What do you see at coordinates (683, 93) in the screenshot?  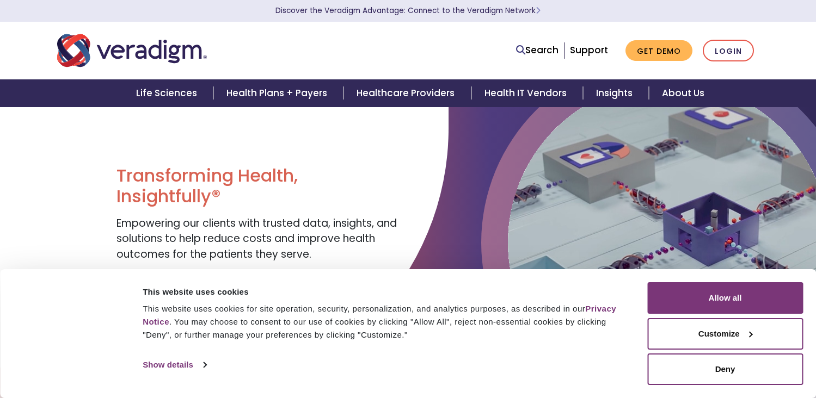 I see `a: About Us` at bounding box center [683, 93].